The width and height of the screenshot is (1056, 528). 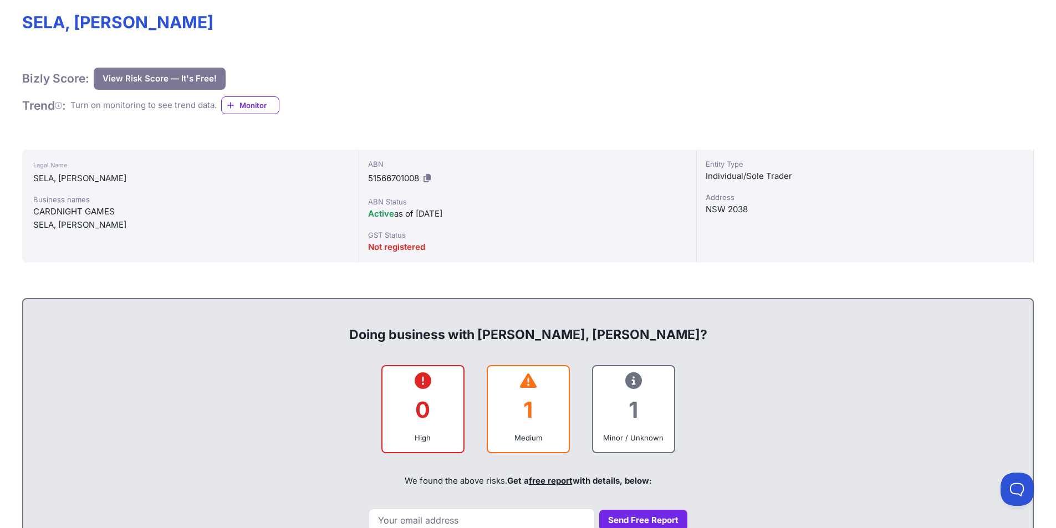 What do you see at coordinates (527, 202) in the screenshot?
I see `div: ABN Status` at bounding box center [527, 202].